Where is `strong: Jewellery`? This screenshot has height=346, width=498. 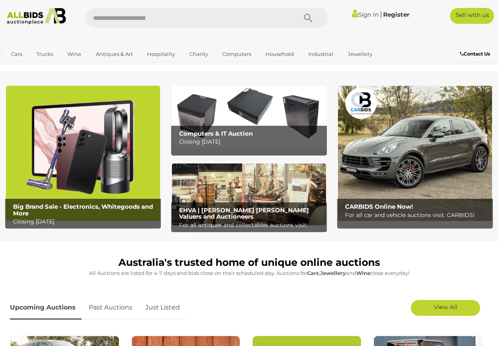
strong: Jewellery is located at coordinates (333, 273).